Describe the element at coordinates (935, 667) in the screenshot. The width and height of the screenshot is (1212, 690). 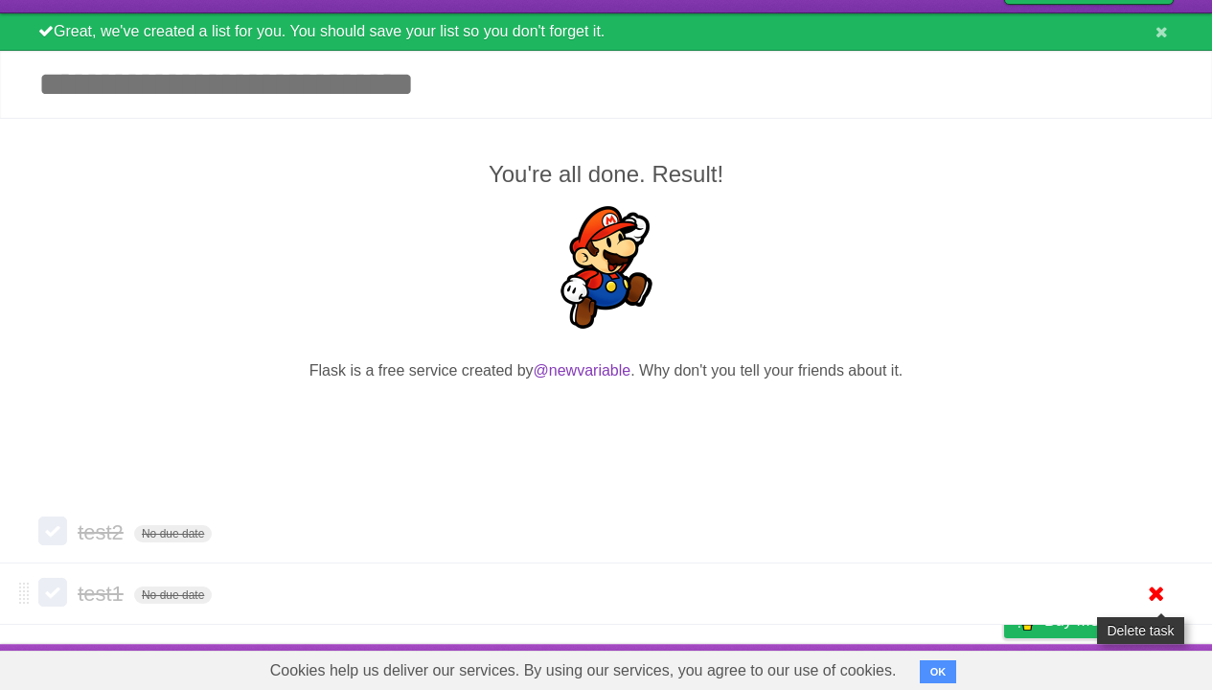
I see `a: Terms` at that location.